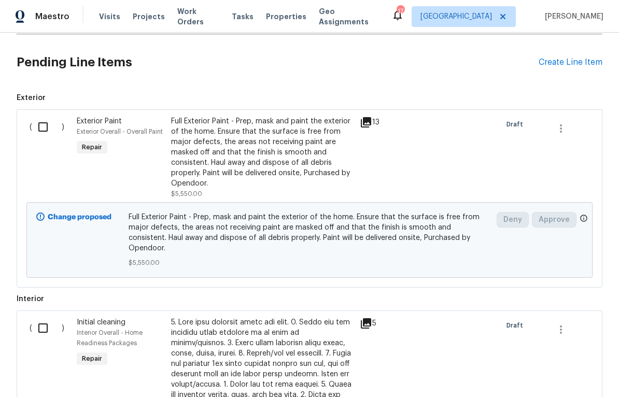 Image resolution: width=619 pixels, height=397 pixels. I want to click on span: Properties, so click(286, 17).